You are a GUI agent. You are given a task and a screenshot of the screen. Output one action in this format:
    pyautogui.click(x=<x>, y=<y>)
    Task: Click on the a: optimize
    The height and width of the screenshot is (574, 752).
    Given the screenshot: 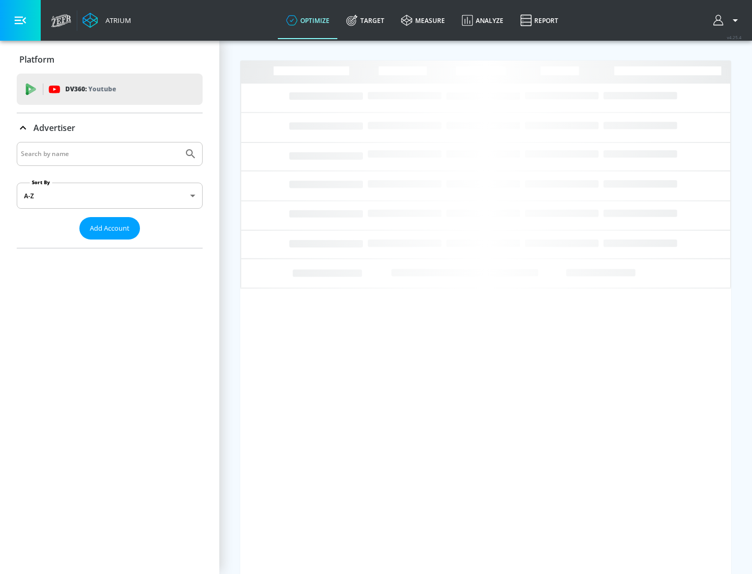 What is the action you would take?
    pyautogui.click(x=307, y=20)
    